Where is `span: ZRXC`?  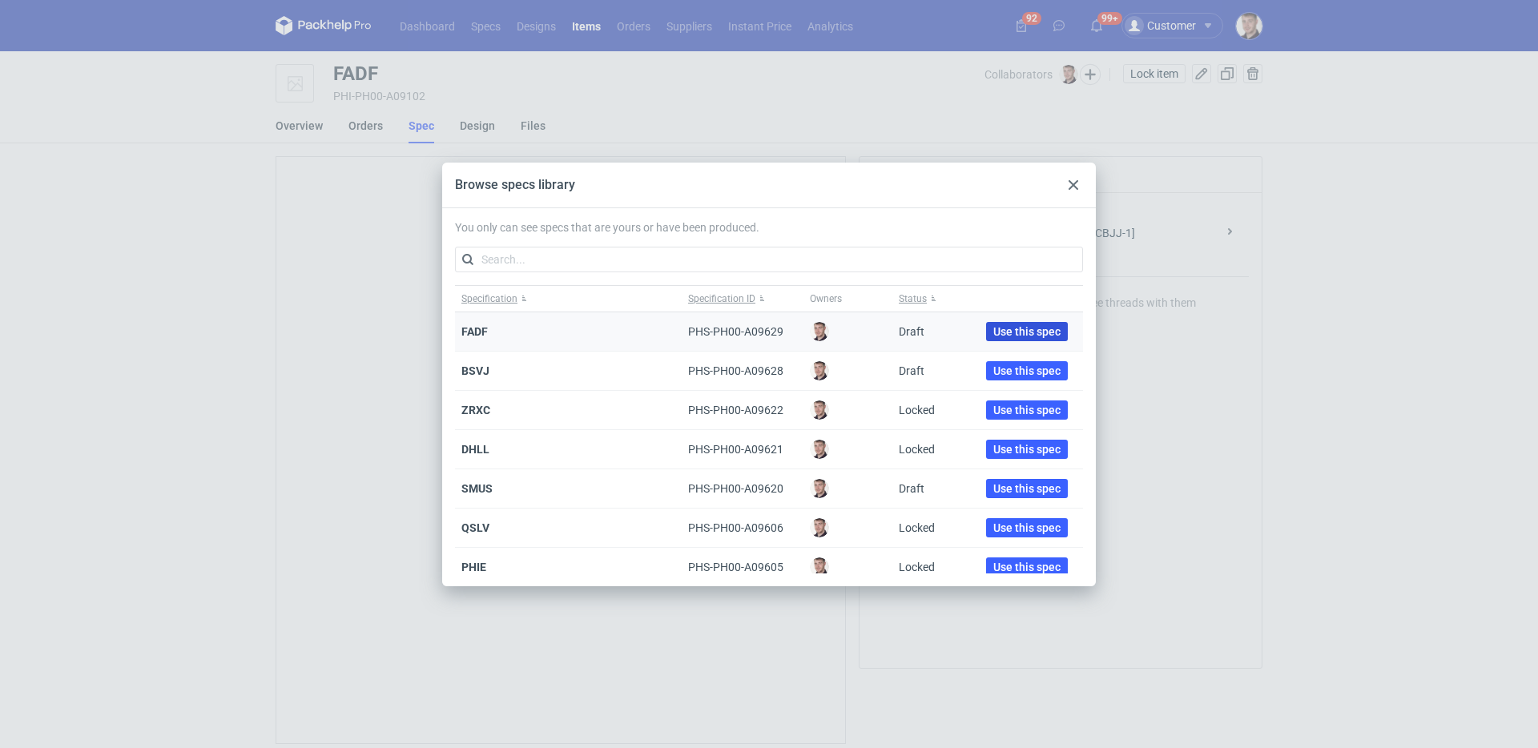 span: ZRXC is located at coordinates (476, 410).